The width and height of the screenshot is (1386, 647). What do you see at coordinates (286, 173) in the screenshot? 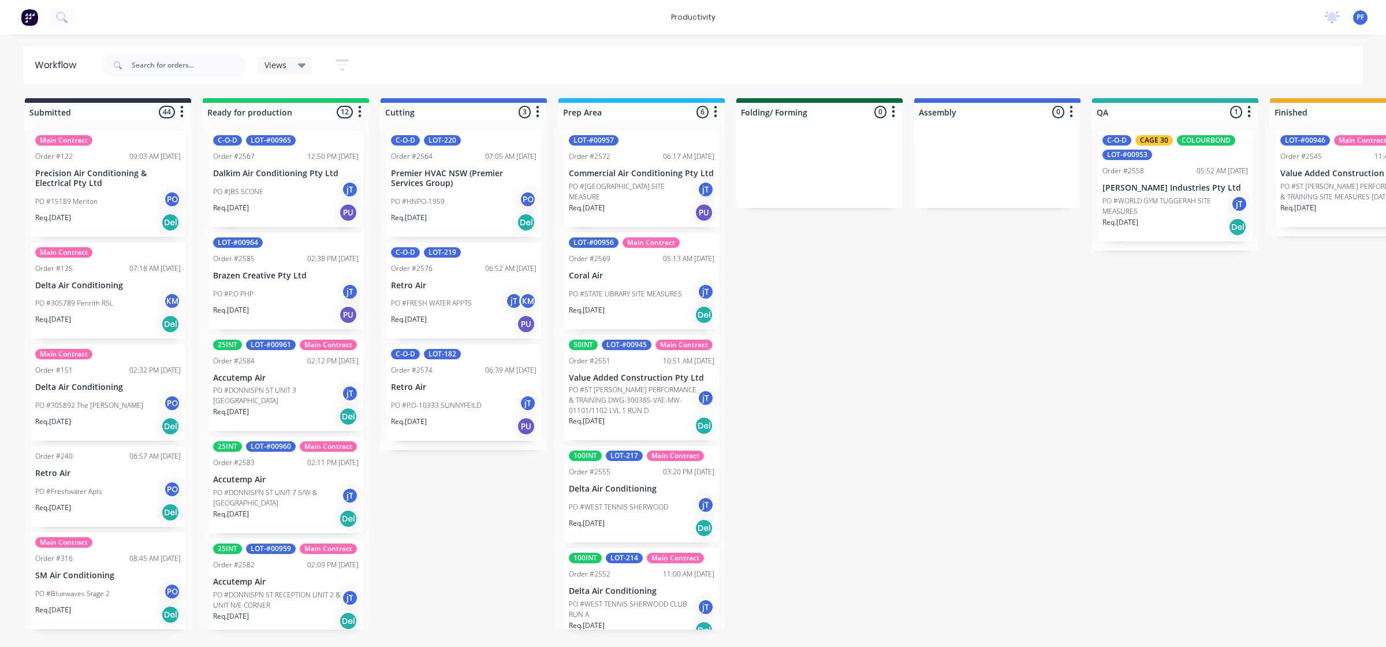
I see `p: Dalkim Air Conditioning Pty Ltd` at bounding box center [286, 173].